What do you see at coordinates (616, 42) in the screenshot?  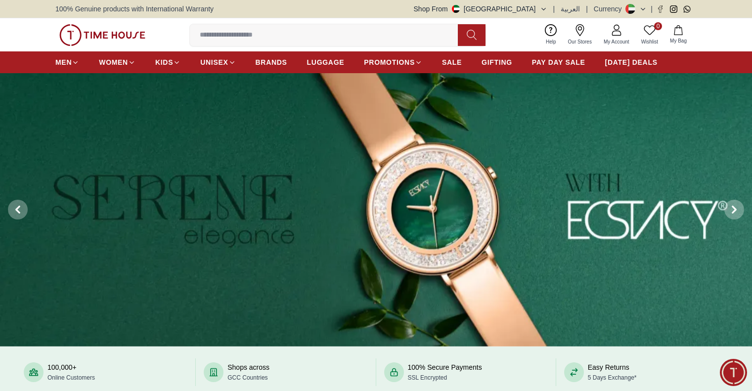 I see `span: My Account` at bounding box center [616, 42].